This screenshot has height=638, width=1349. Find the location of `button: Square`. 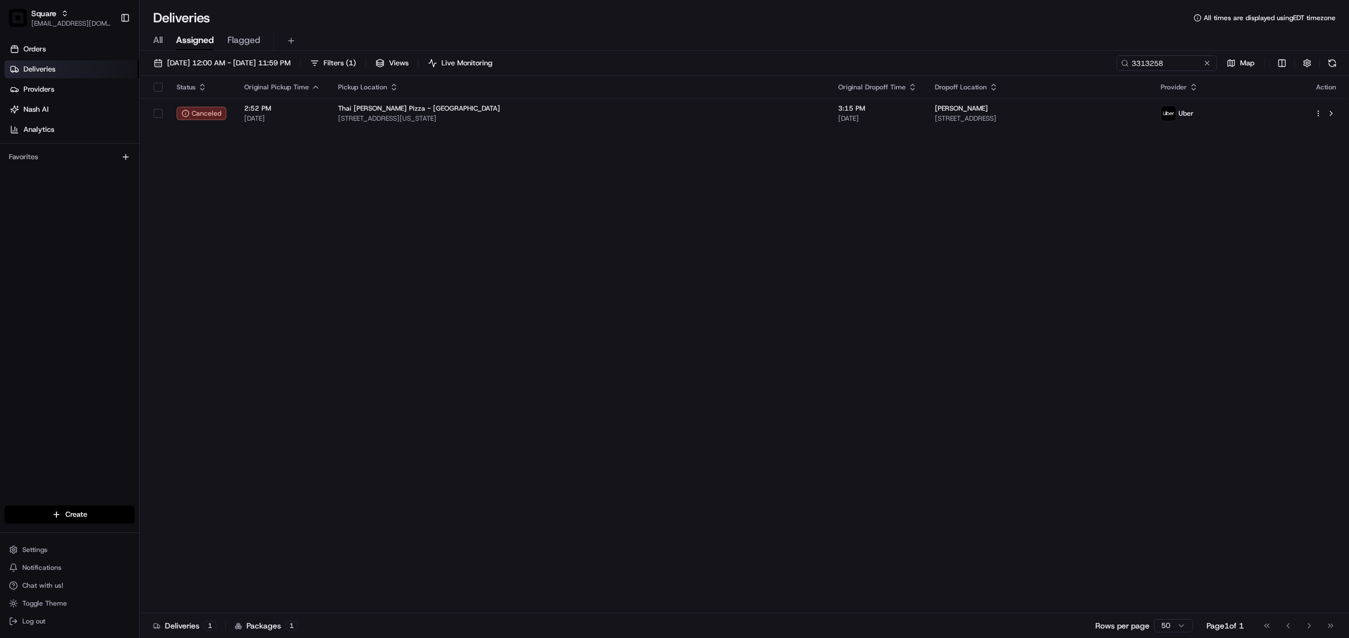

button: Square is located at coordinates (44, 13).